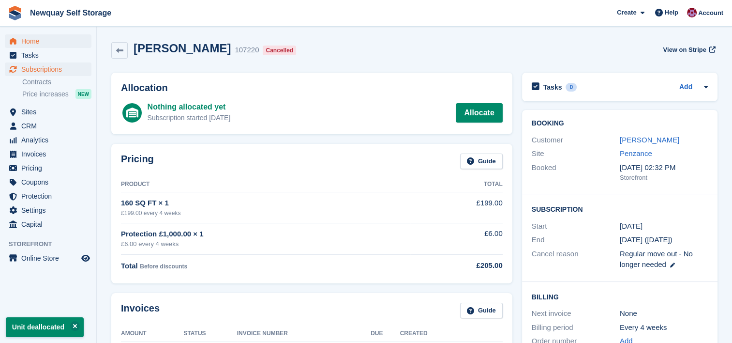 This screenshot has width=732, height=343. I want to click on div: End, so click(576, 240).